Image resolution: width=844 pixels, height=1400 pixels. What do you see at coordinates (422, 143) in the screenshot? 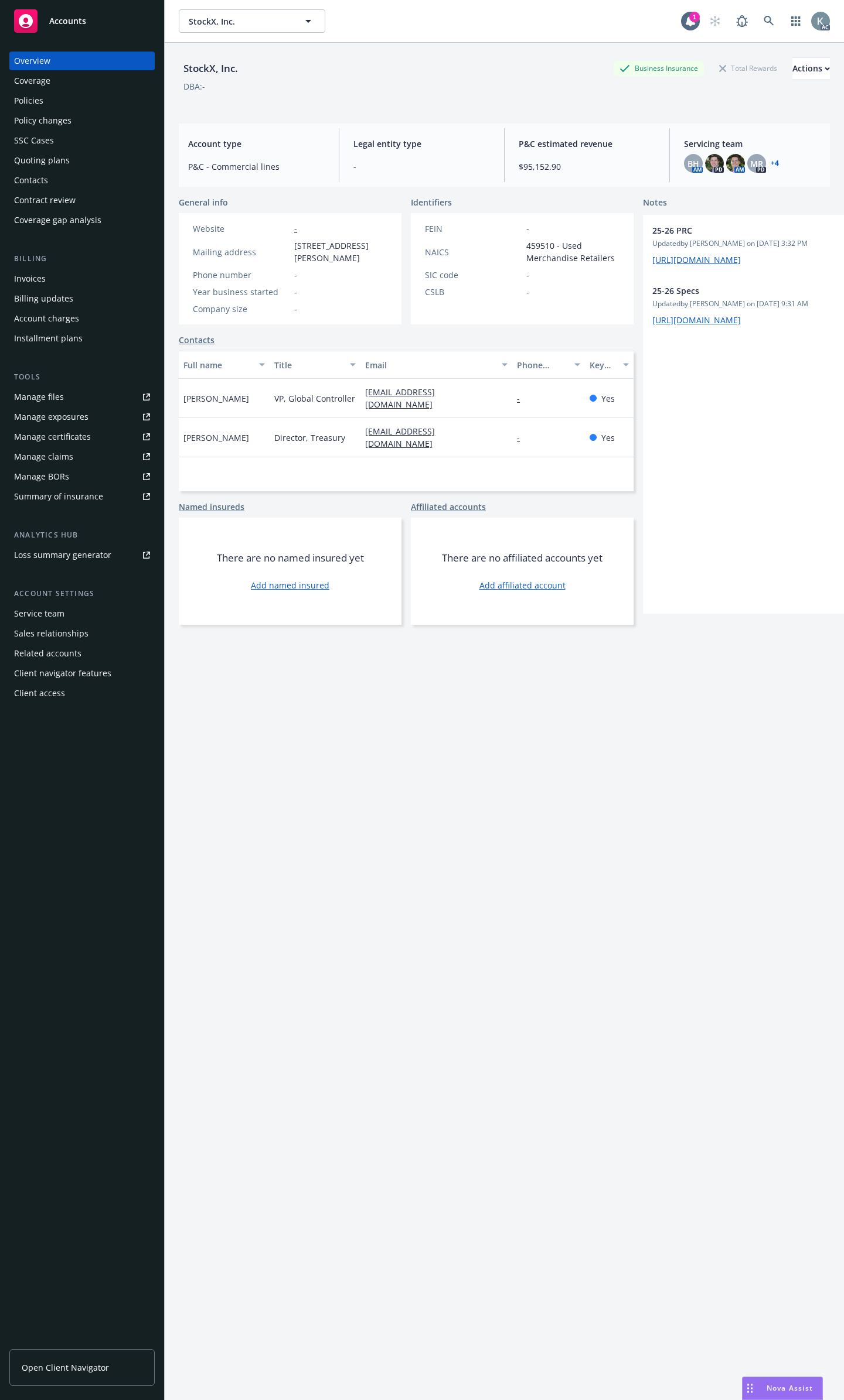
I see `span: Legal entity type` at bounding box center [422, 143].